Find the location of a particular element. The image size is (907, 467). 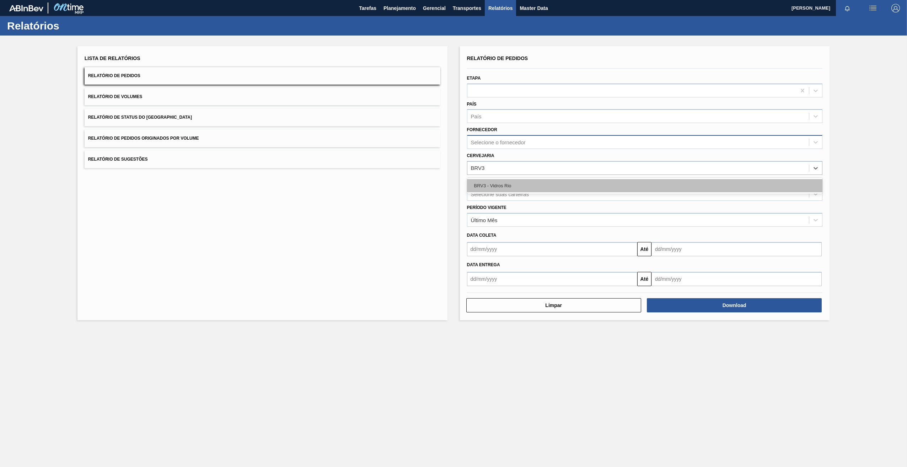

span: Transportes is located at coordinates (467, 8).